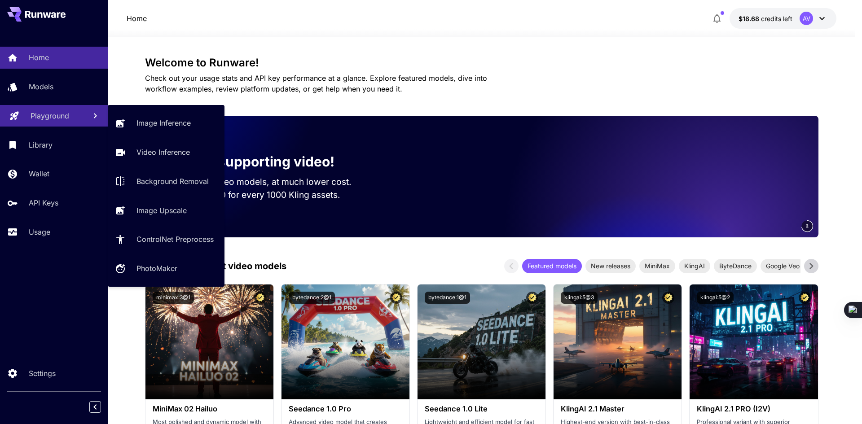 The width and height of the screenshot is (862, 424). Describe the element at coordinates (777, 18) in the screenshot. I see `span: credits left` at that location.